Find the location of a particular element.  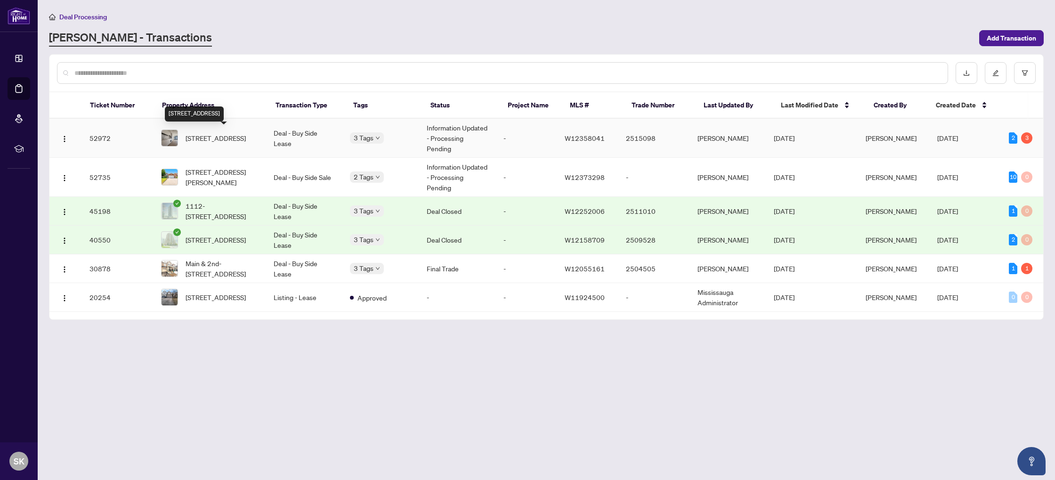

th: Created By is located at coordinates (897, 106).